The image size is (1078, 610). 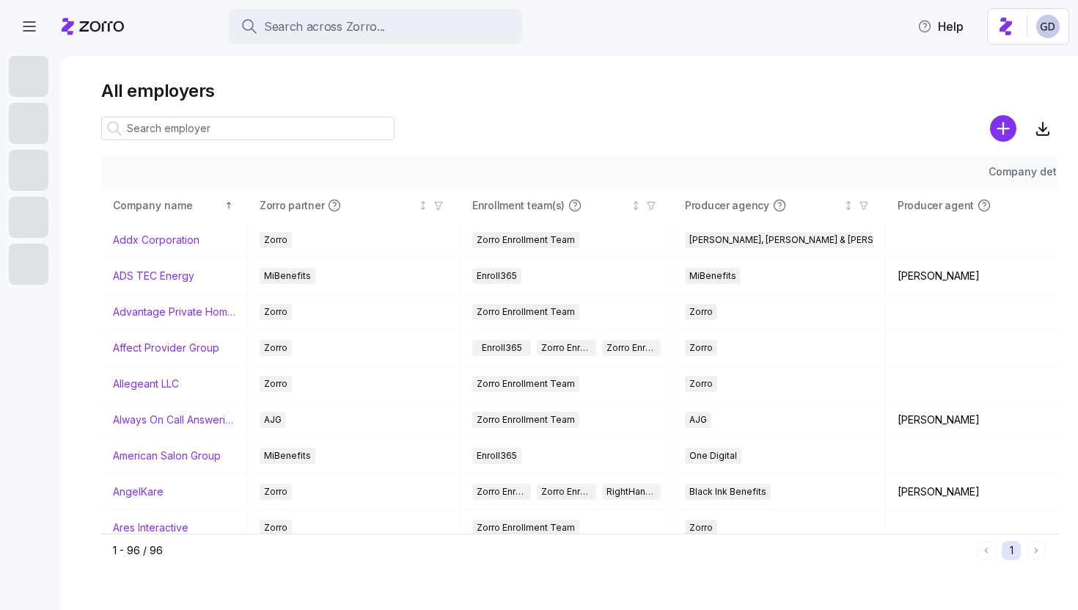 I want to click on a: AngelKare, so click(x=138, y=491).